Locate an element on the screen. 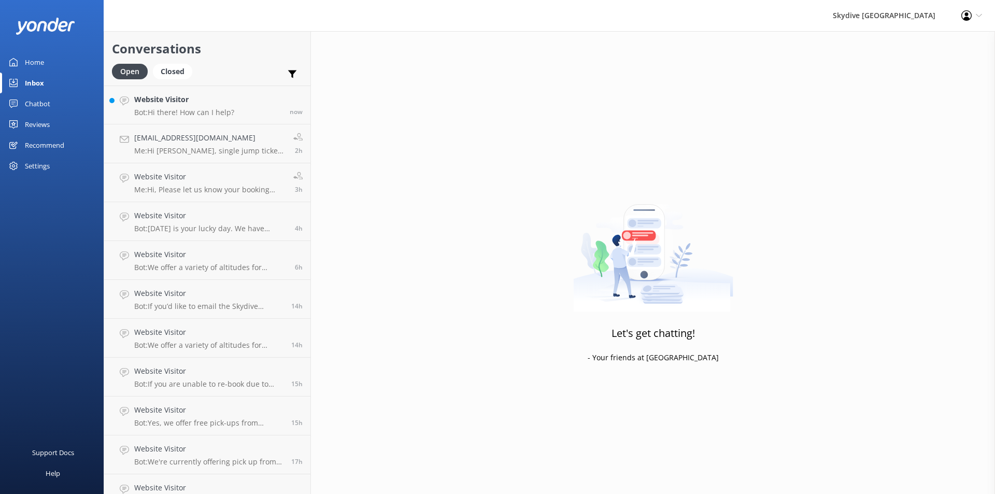 The height and width of the screenshot is (494, 995). span: Oct 05 2025 08:10pm (UTC +10:00) Australia/Brisbane is located at coordinates (297, 461).